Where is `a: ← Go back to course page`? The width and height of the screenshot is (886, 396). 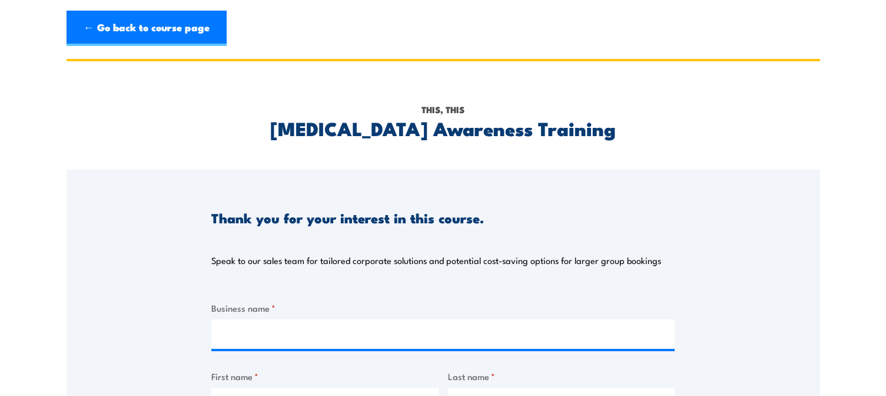 a: ← Go back to course page is located at coordinates (147, 28).